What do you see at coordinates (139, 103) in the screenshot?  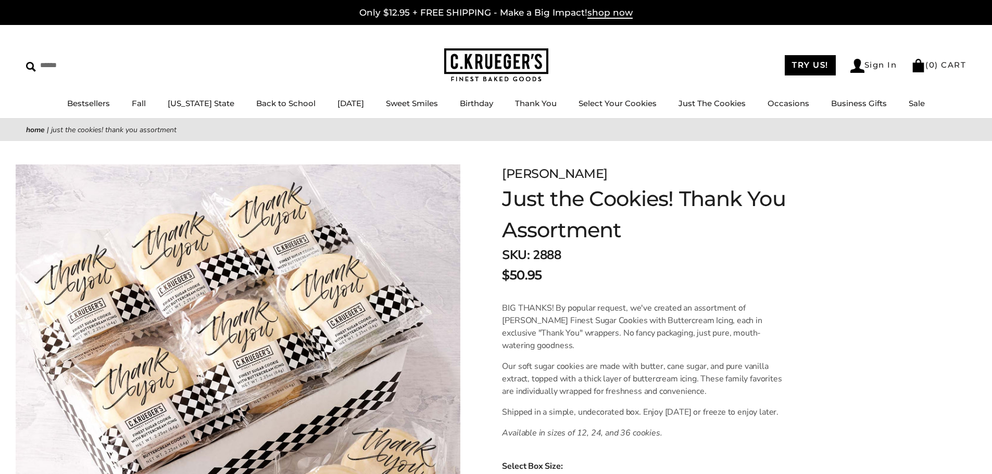 I see `a: Fall` at bounding box center [139, 103].